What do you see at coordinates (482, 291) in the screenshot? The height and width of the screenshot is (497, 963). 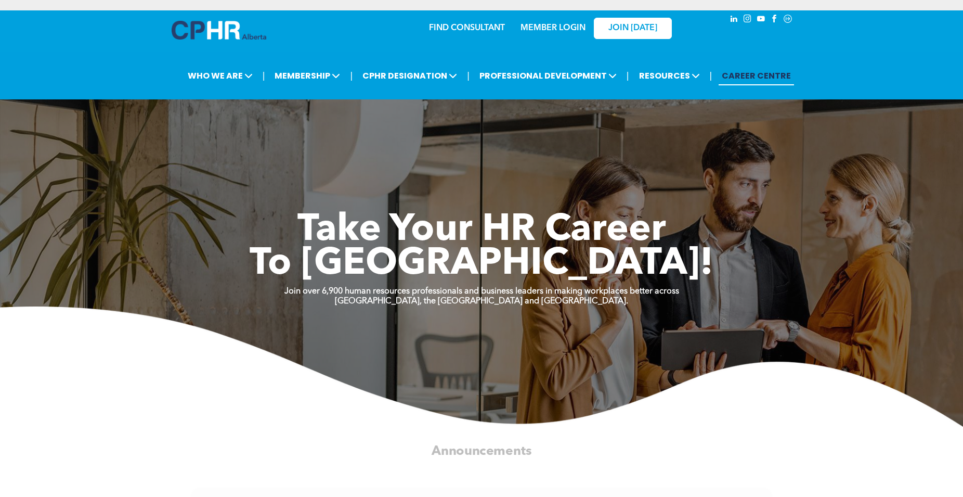 I see `strong: Join over 6,900 human resources professionals and business leaders in making workplaces better ac...` at bounding box center [482, 291].